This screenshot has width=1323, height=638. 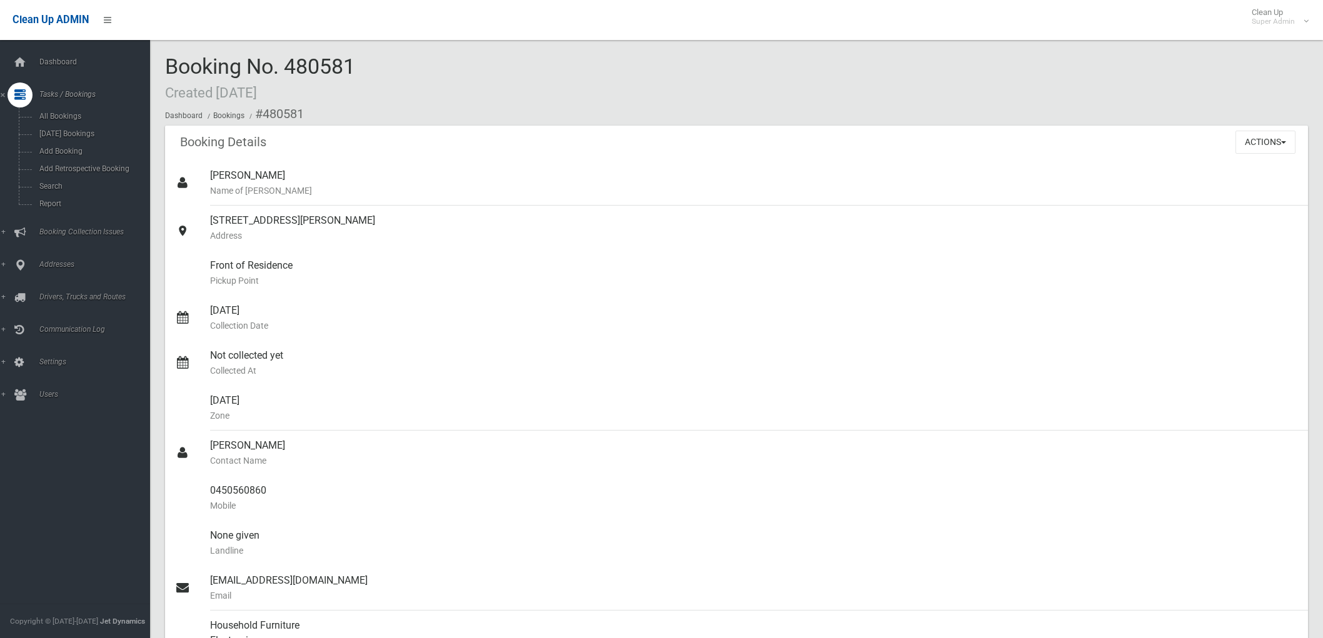 I want to click on span: Drivers, Trucks and Routes, so click(x=98, y=297).